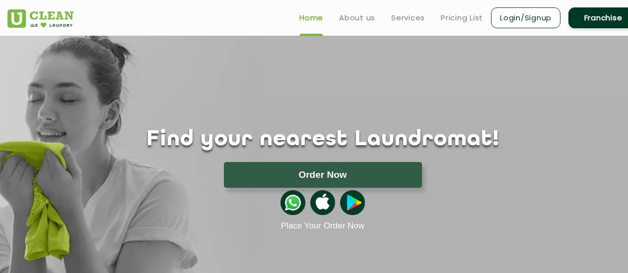 The image size is (628, 273). I want to click on img: playstoreicon.png, so click(352, 203).